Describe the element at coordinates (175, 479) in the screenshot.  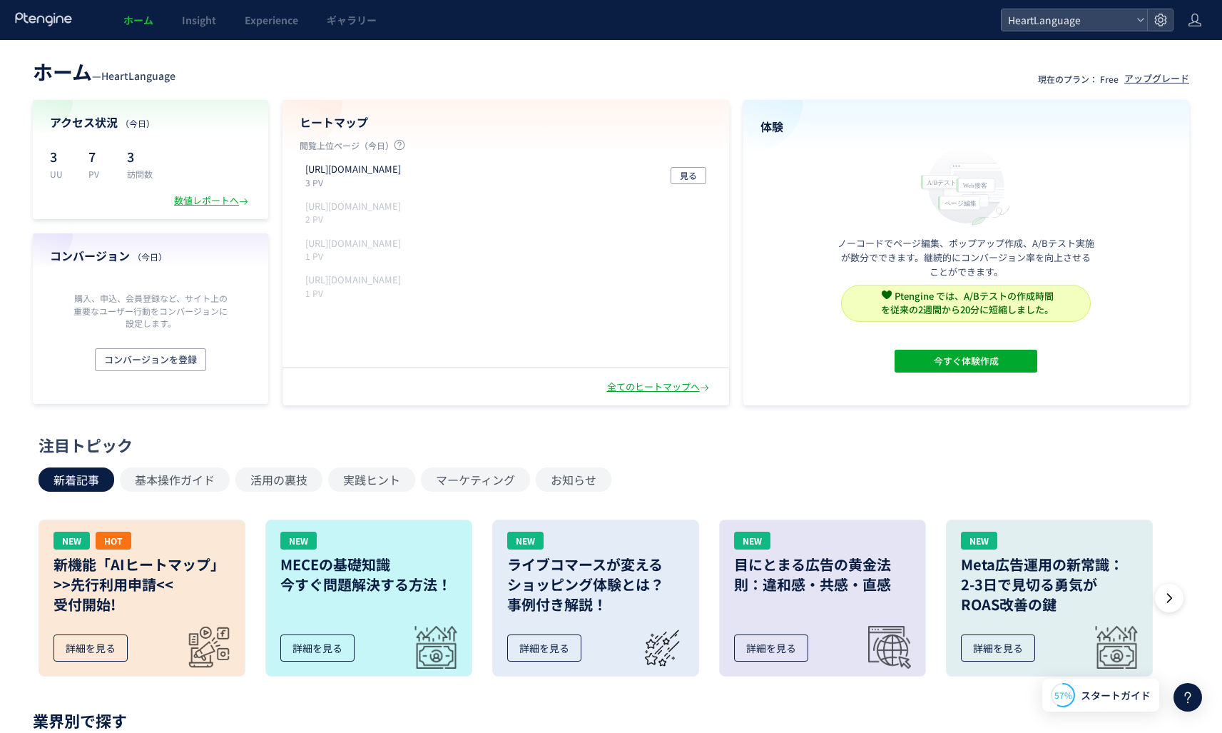
I see `button: 基本操作ガイド` at that location.